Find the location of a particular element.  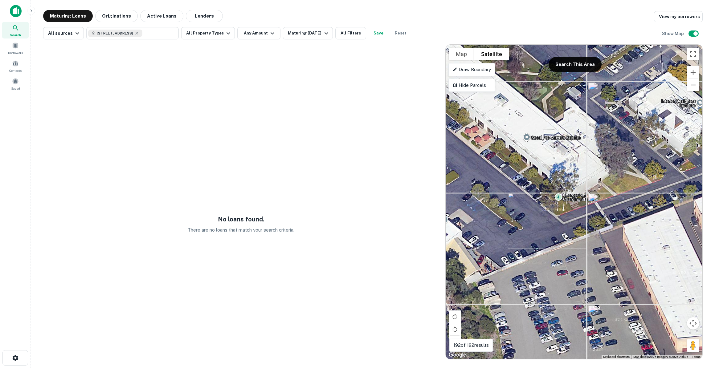

img: capitalize-icon.png is located at coordinates (16, 11).